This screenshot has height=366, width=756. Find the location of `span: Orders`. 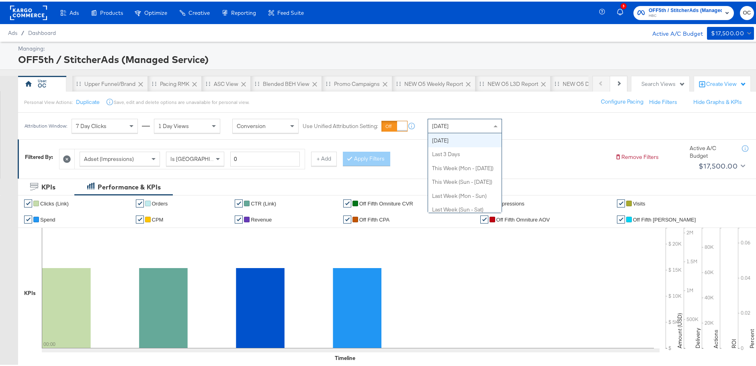

span: Orders is located at coordinates (160, 202).